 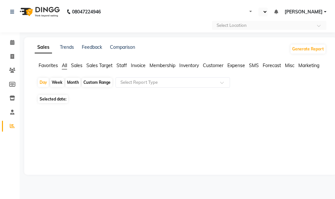 What do you see at coordinates (53, 99) in the screenshot?
I see `span: Selected date:` at bounding box center [53, 99].